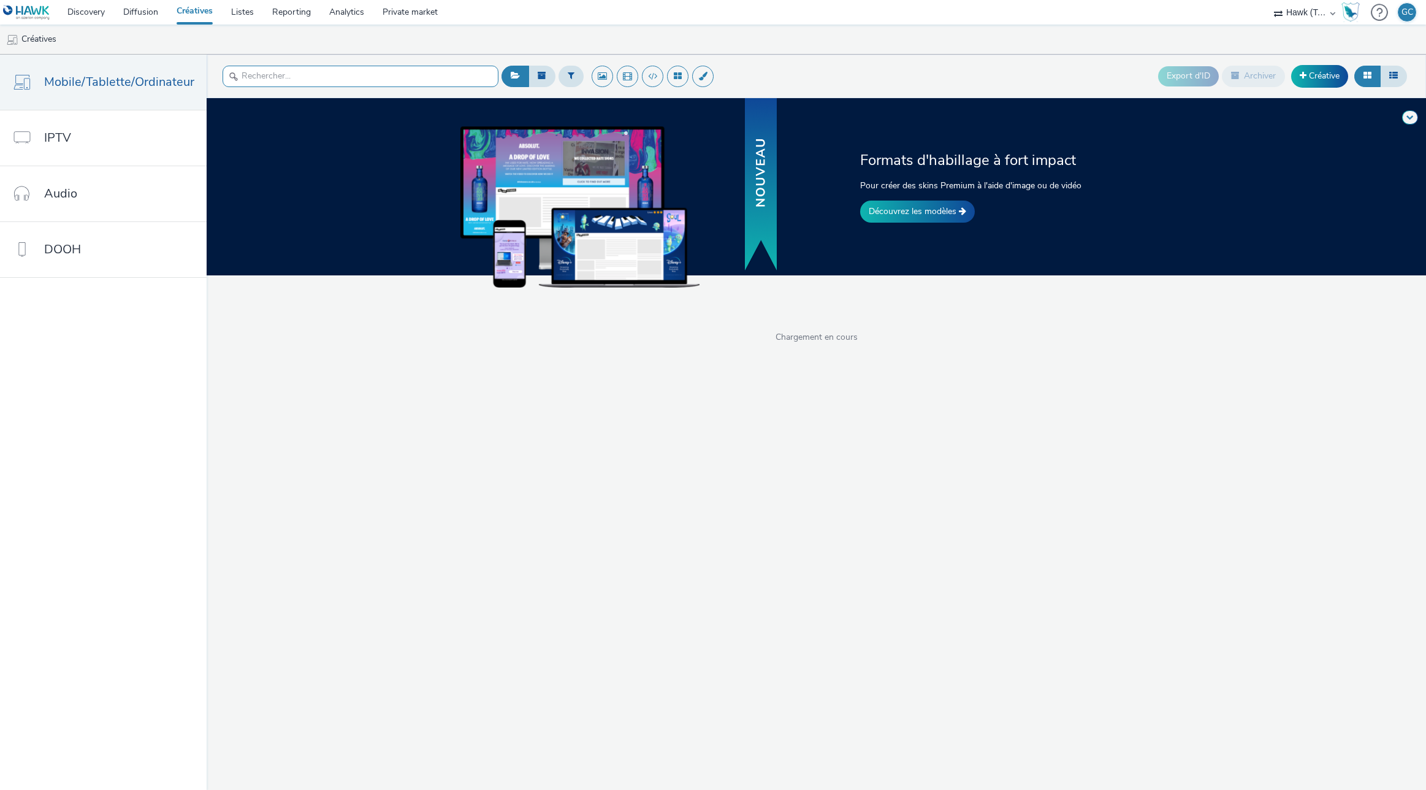 This screenshot has height=790, width=1426. I want to click on img: example of skins on dekstop, tablet and mobile devices, so click(580, 207).